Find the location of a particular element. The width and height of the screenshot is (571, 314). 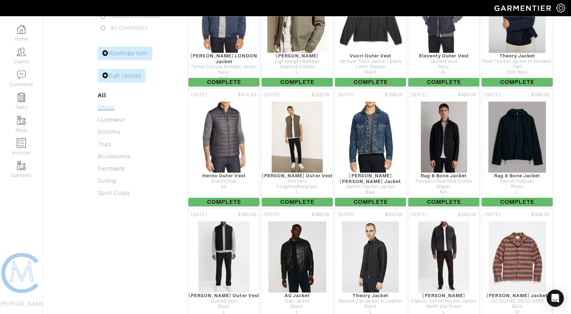

img: garments-icon-b7da505a4dc4fd61783c78ac3ca0ef83fa9d6f193b1c9dc38574b1d14d53ca28.png is located at coordinates (21, 166).